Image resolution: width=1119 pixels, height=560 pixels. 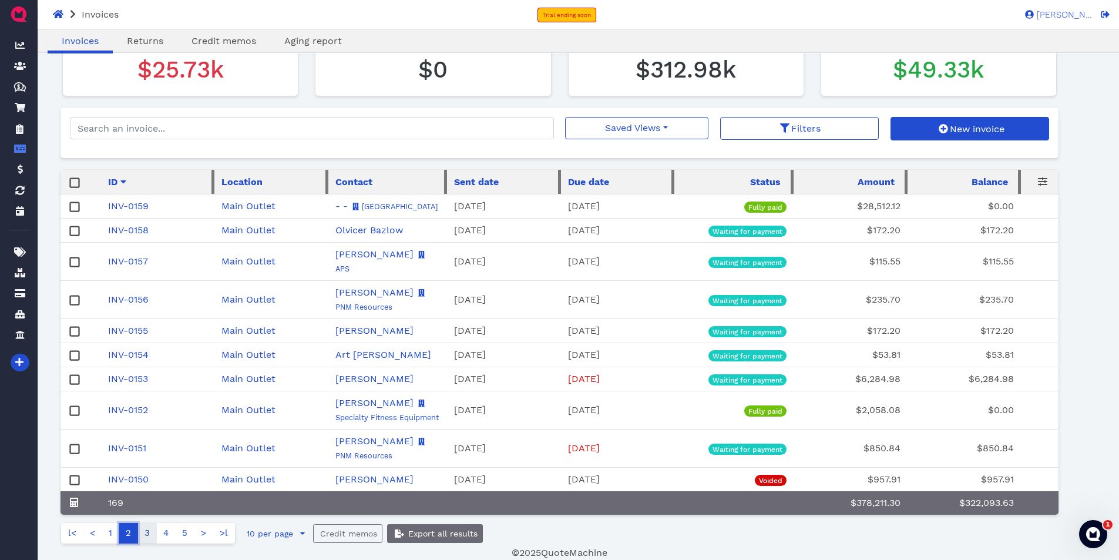 I want to click on span: $2,058.08, so click(x=878, y=410).